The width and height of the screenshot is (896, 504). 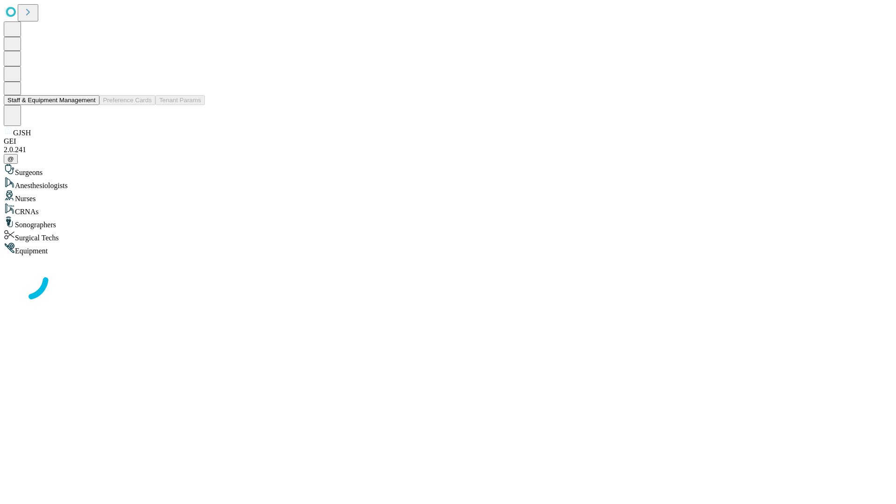 I want to click on button: Preference Cards, so click(x=127, y=100).